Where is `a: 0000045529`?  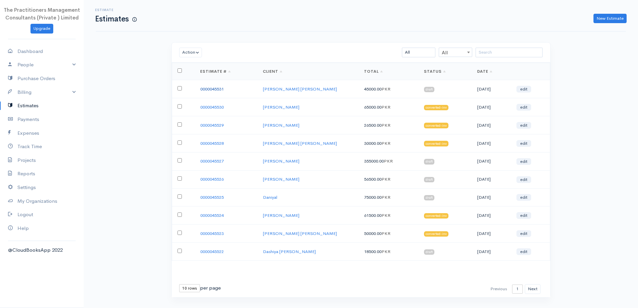 a: 0000045529 is located at coordinates (212, 125).